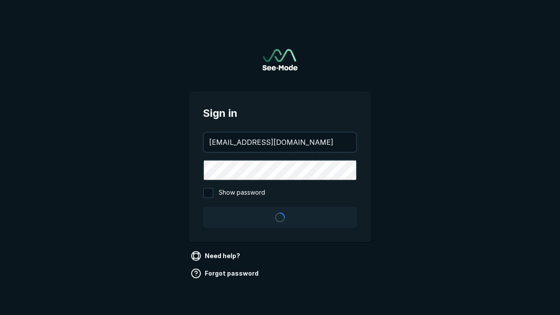 The image size is (560, 315). What do you see at coordinates (280, 60) in the screenshot?
I see `a: Go to sign in` at bounding box center [280, 60].